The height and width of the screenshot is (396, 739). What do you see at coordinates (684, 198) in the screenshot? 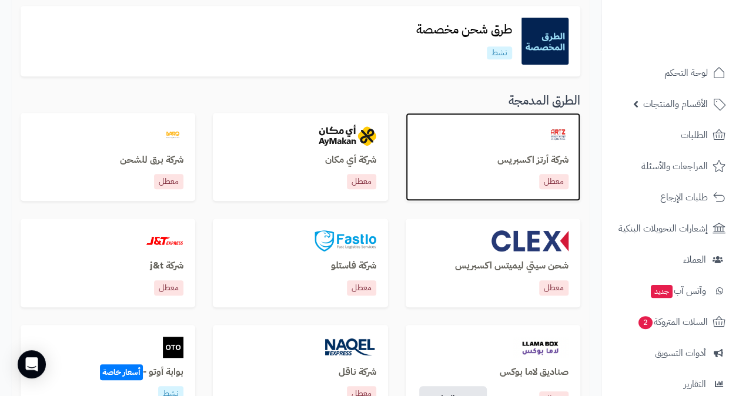
I see `span: طلبات الإرجاع` at bounding box center [684, 198].